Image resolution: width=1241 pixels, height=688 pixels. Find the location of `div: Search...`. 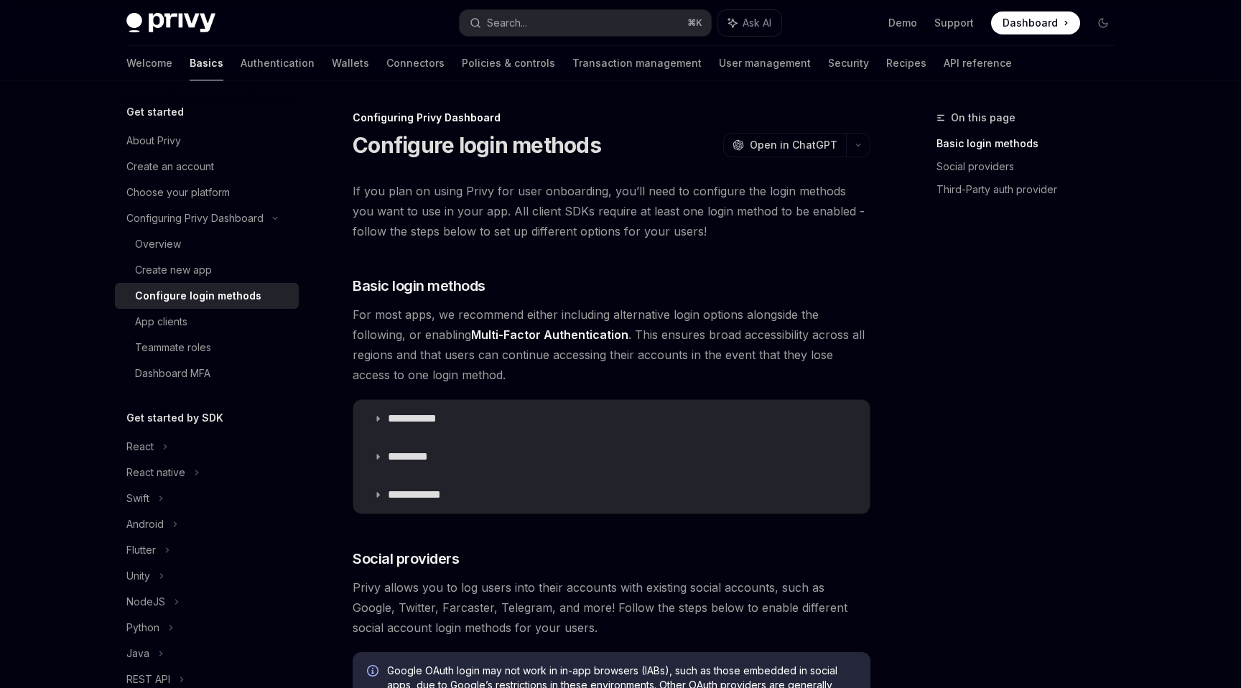

div: Search... is located at coordinates (507, 23).